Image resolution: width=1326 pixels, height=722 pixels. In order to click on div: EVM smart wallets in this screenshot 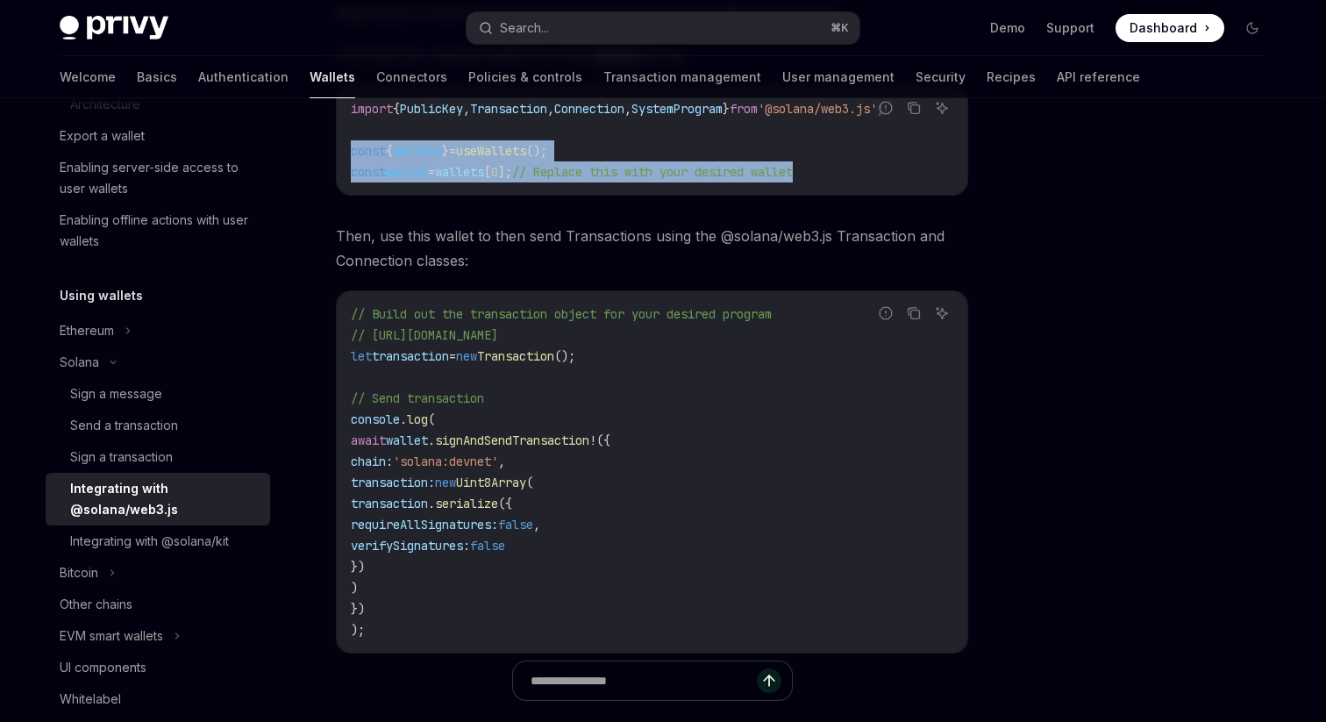, I will do `click(111, 636)`.